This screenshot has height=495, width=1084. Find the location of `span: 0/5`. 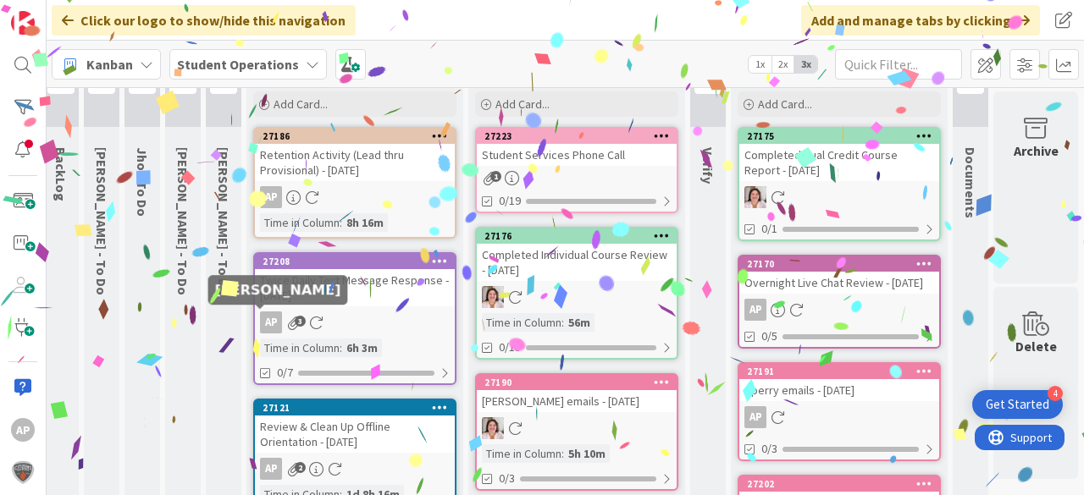

span: 0/5 is located at coordinates (769, 336).